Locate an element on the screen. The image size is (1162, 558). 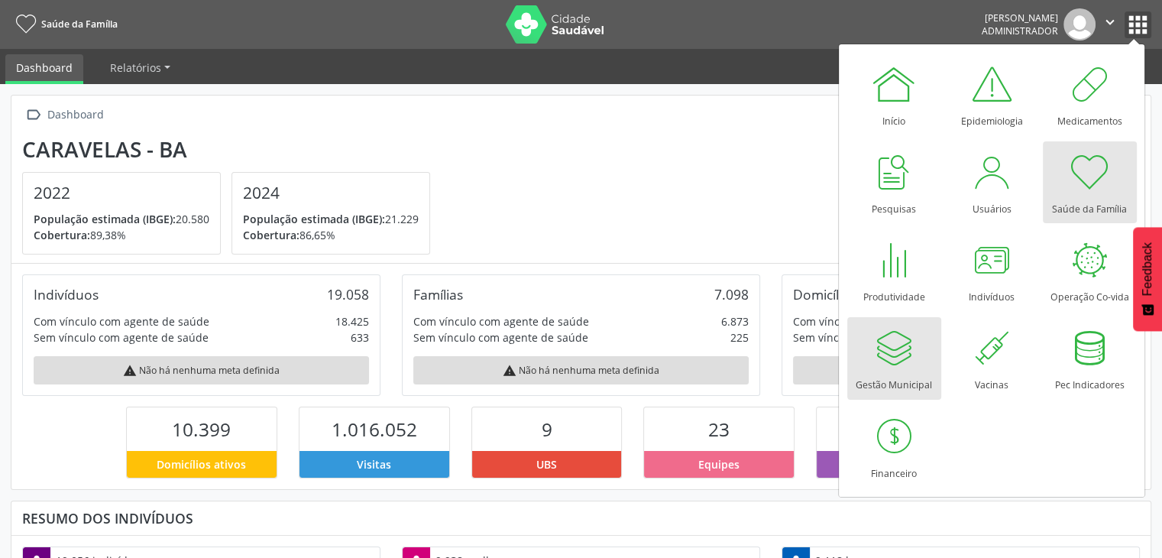
a: Produtividade is located at coordinates (894, 270).